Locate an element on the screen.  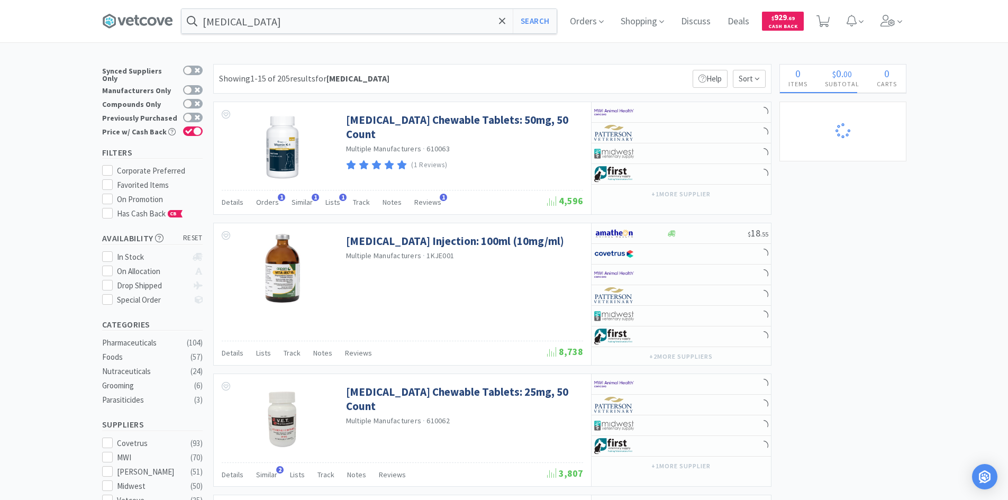
div: Open Intercom Messenger is located at coordinates (984, 477).